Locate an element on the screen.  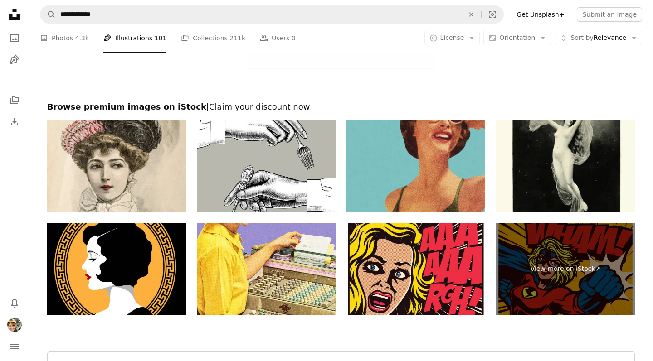
span: 4.3k is located at coordinates (82, 38).